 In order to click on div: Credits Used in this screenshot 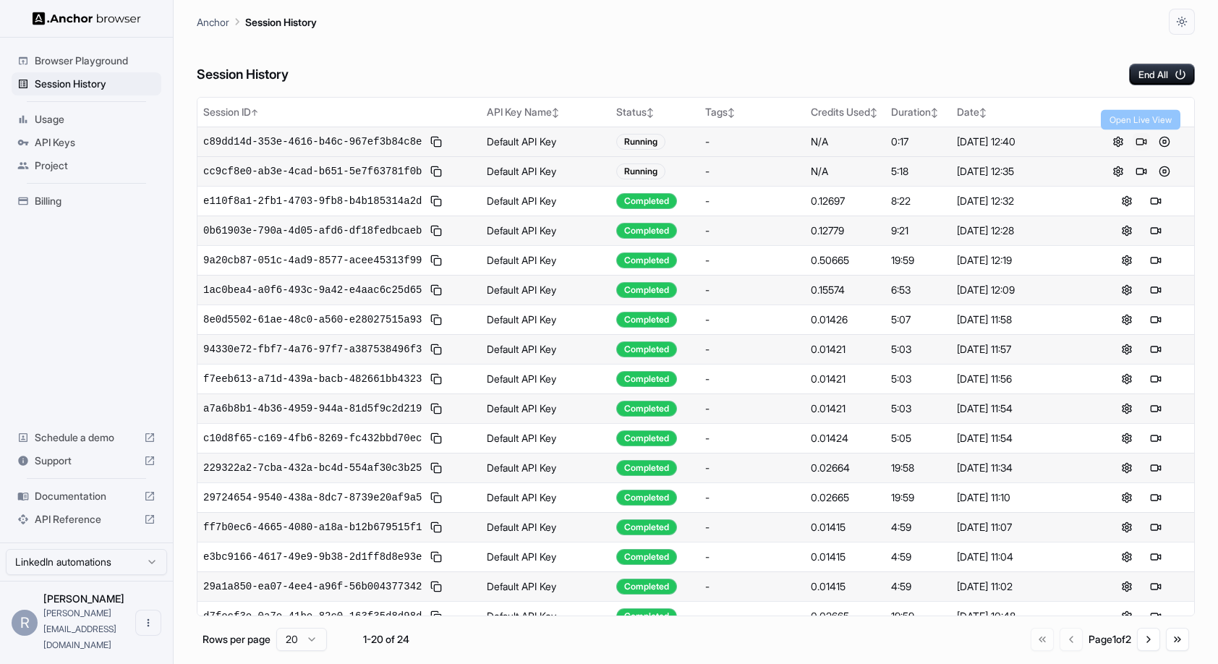, I will do `click(846, 112)`.